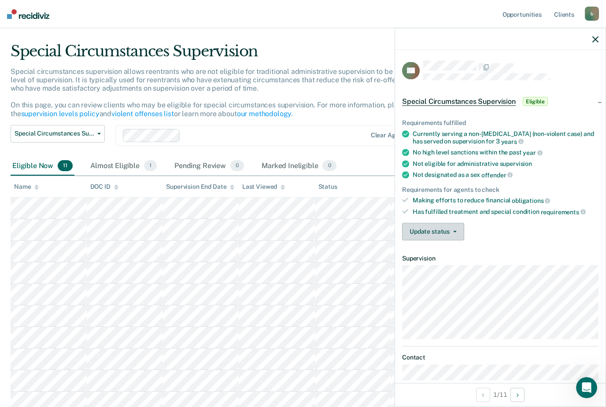 This screenshot has width=606, height=407. Describe the element at coordinates (264, 114) in the screenshot. I see `a: our methodology` at that location.